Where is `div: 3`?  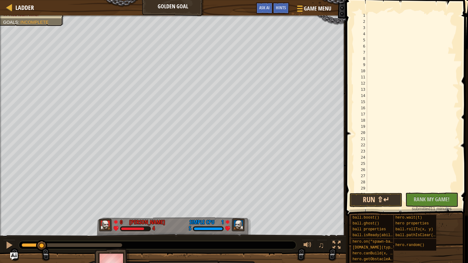 div: 3 is located at coordinates (361, 28).